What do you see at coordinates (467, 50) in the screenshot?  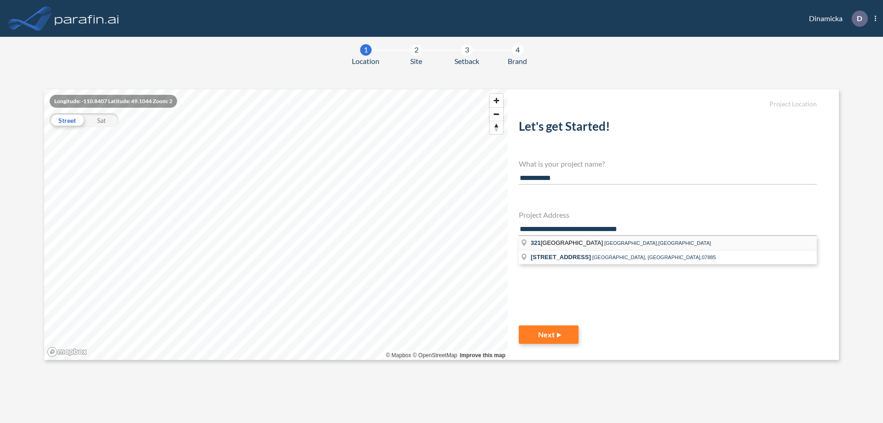 I see `div: 3` at bounding box center [467, 50].